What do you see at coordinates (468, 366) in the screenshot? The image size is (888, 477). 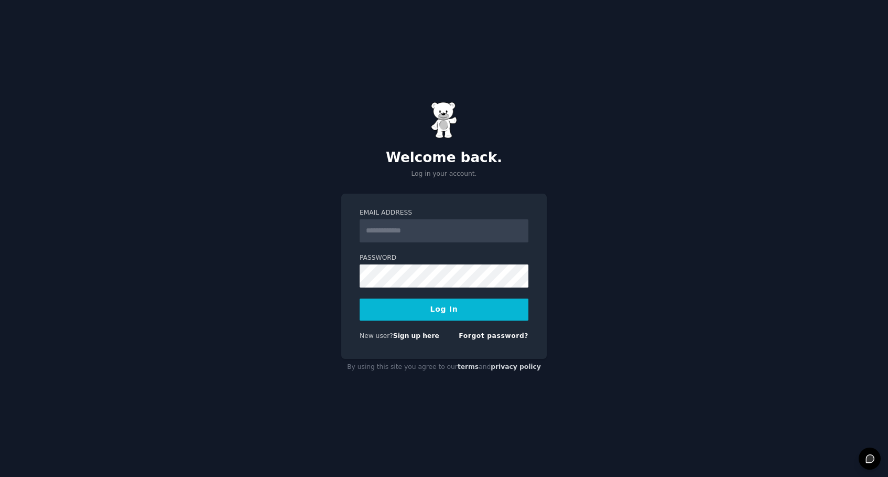 I see `a: terms` at bounding box center [468, 366].